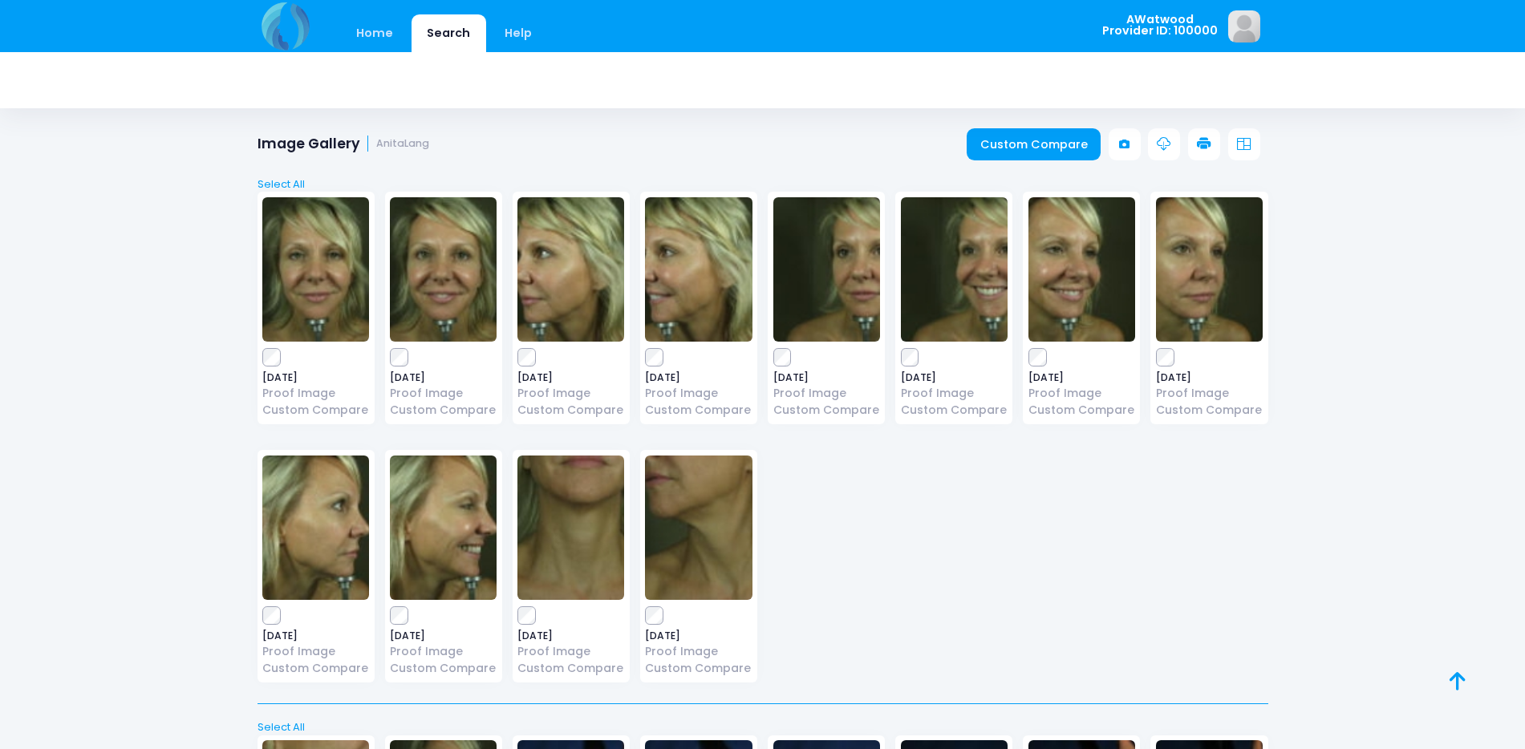  I want to click on a: Help, so click(517, 33).